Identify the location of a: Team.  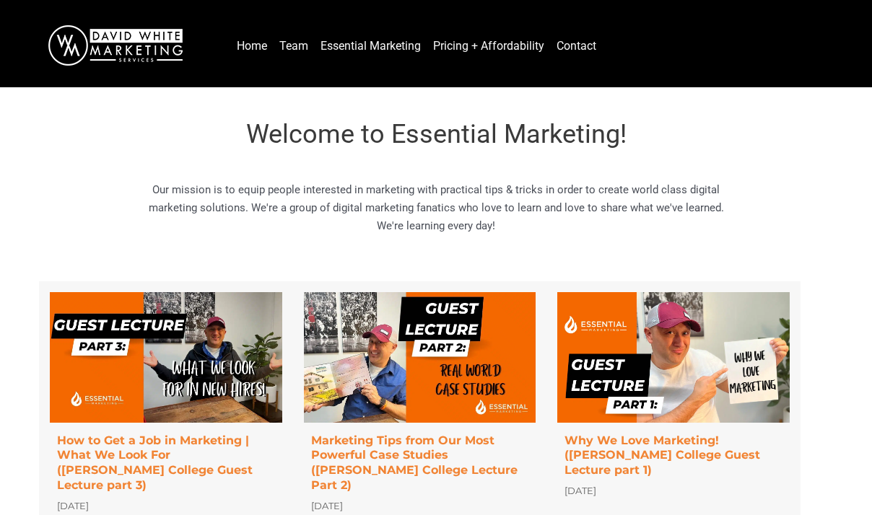
(294, 46).